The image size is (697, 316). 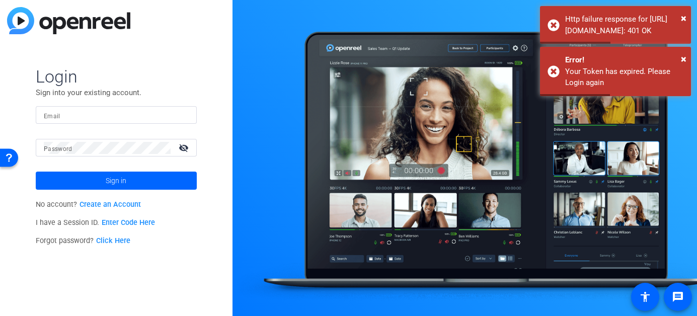 I want to click on mat-icon: visibility_off, so click(x=185, y=148).